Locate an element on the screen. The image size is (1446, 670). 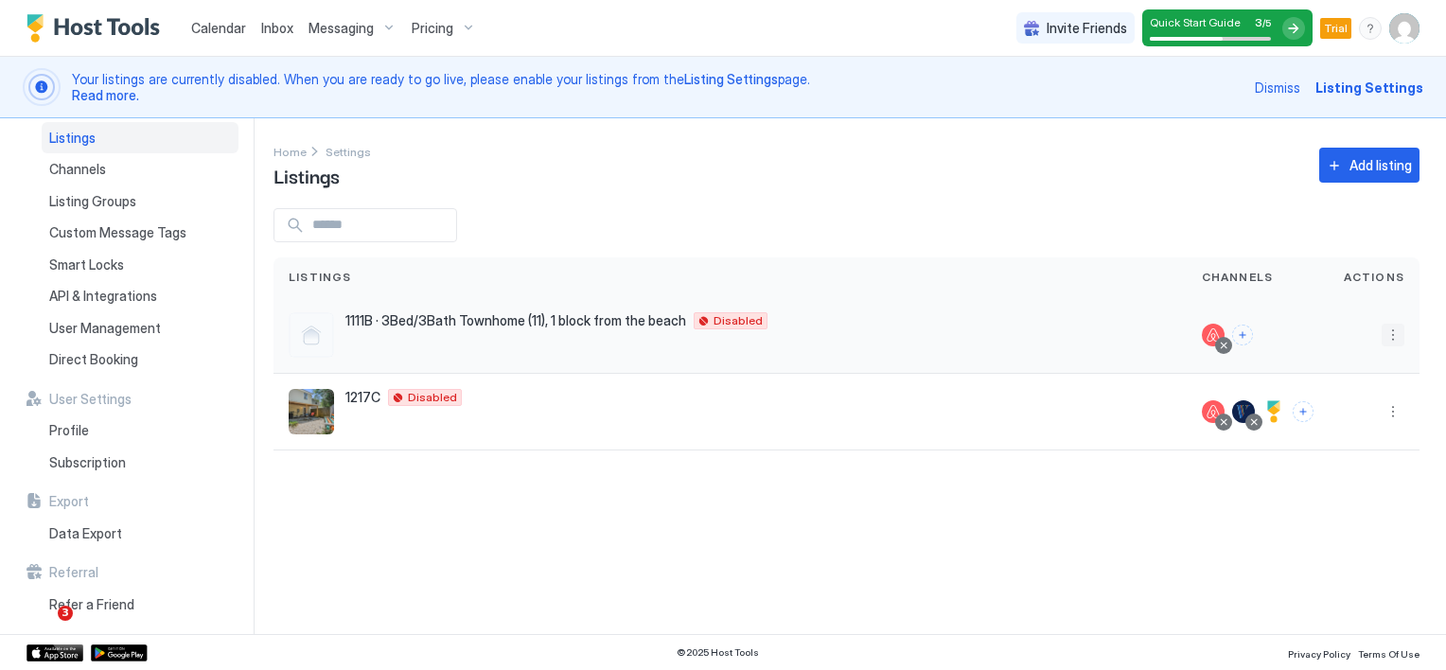
div: Listing Settings is located at coordinates (1369, 87).